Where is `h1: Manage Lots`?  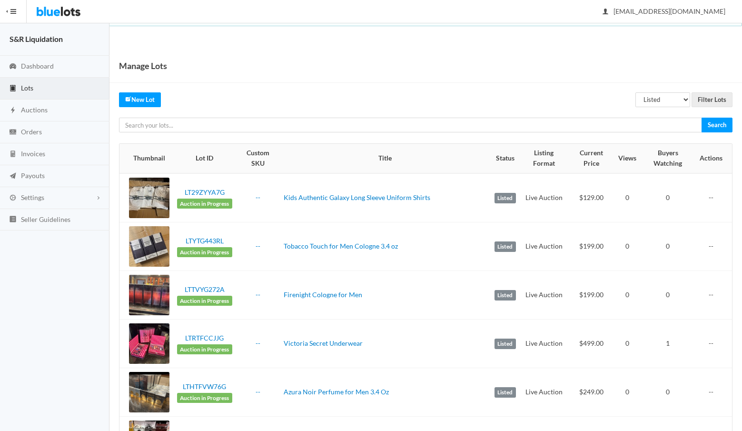 h1: Manage Lots is located at coordinates (143, 66).